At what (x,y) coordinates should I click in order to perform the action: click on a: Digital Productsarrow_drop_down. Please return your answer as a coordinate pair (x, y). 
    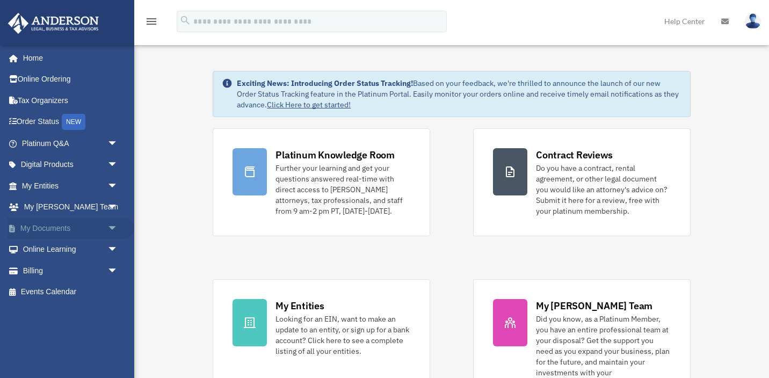
    Looking at the image, I should click on (71, 165).